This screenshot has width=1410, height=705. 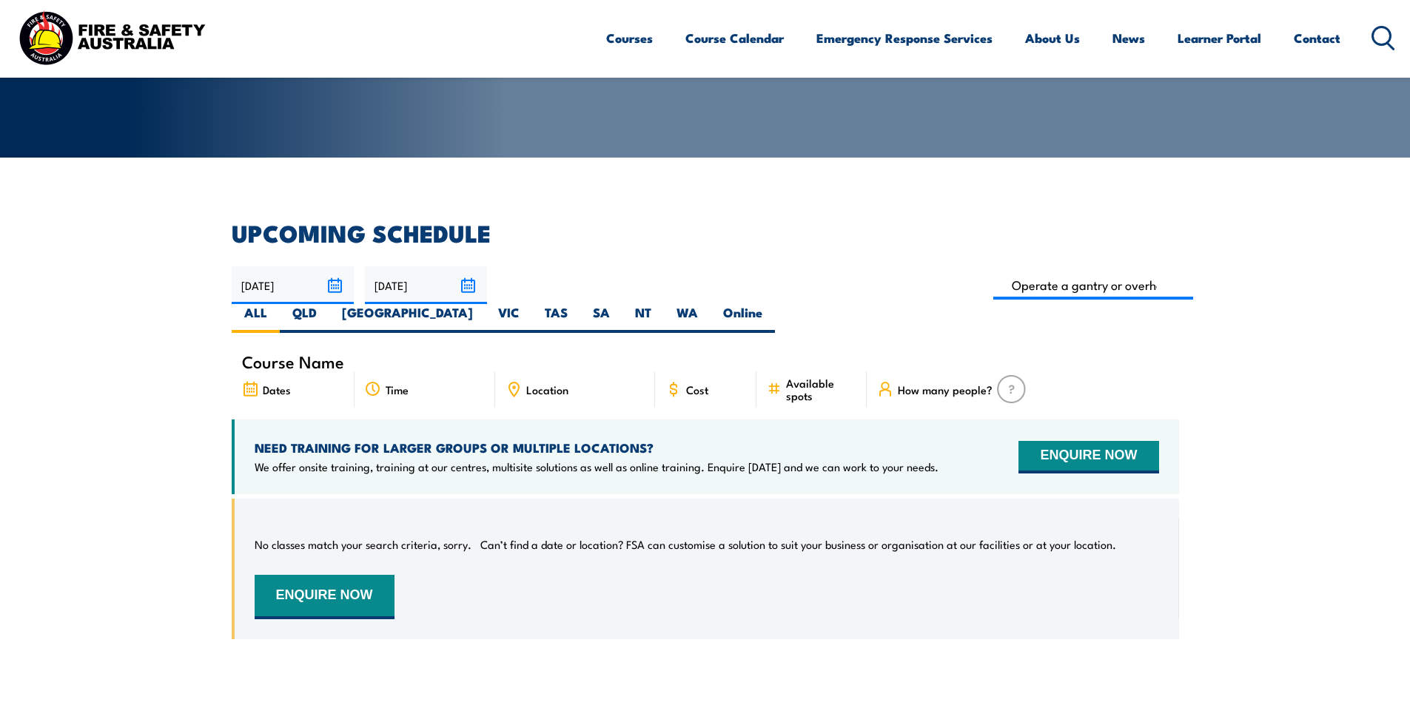 I want to click on span: Time, so click(x=397, y=389).